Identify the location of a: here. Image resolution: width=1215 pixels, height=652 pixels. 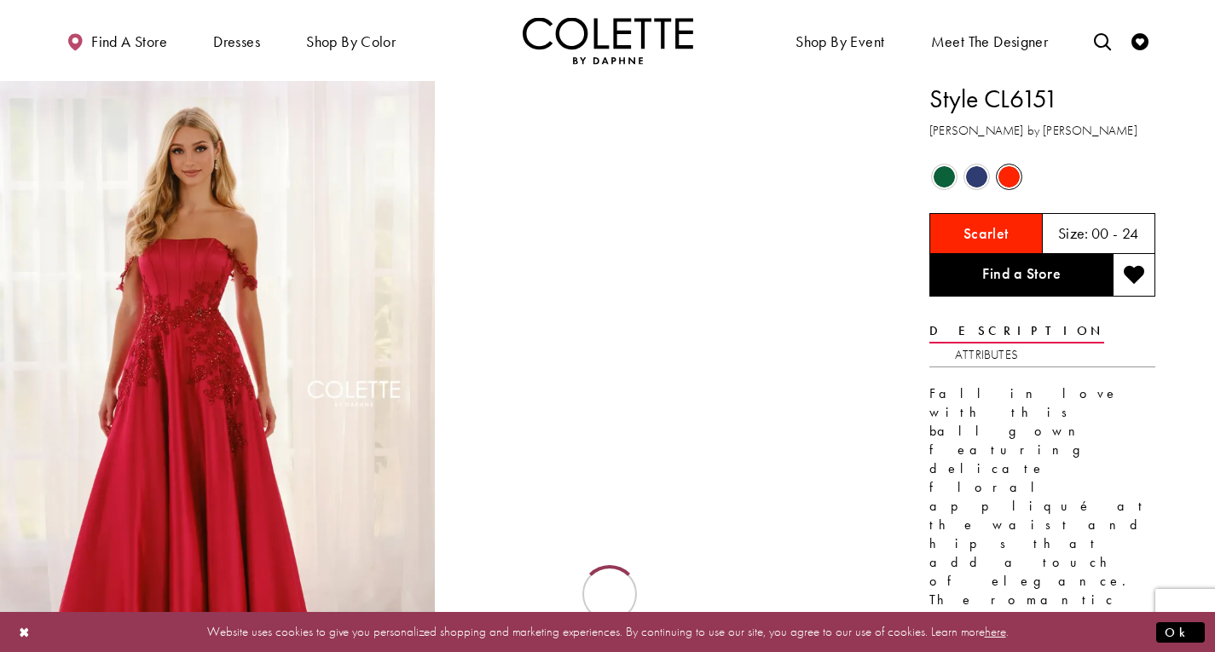
(995, 632).